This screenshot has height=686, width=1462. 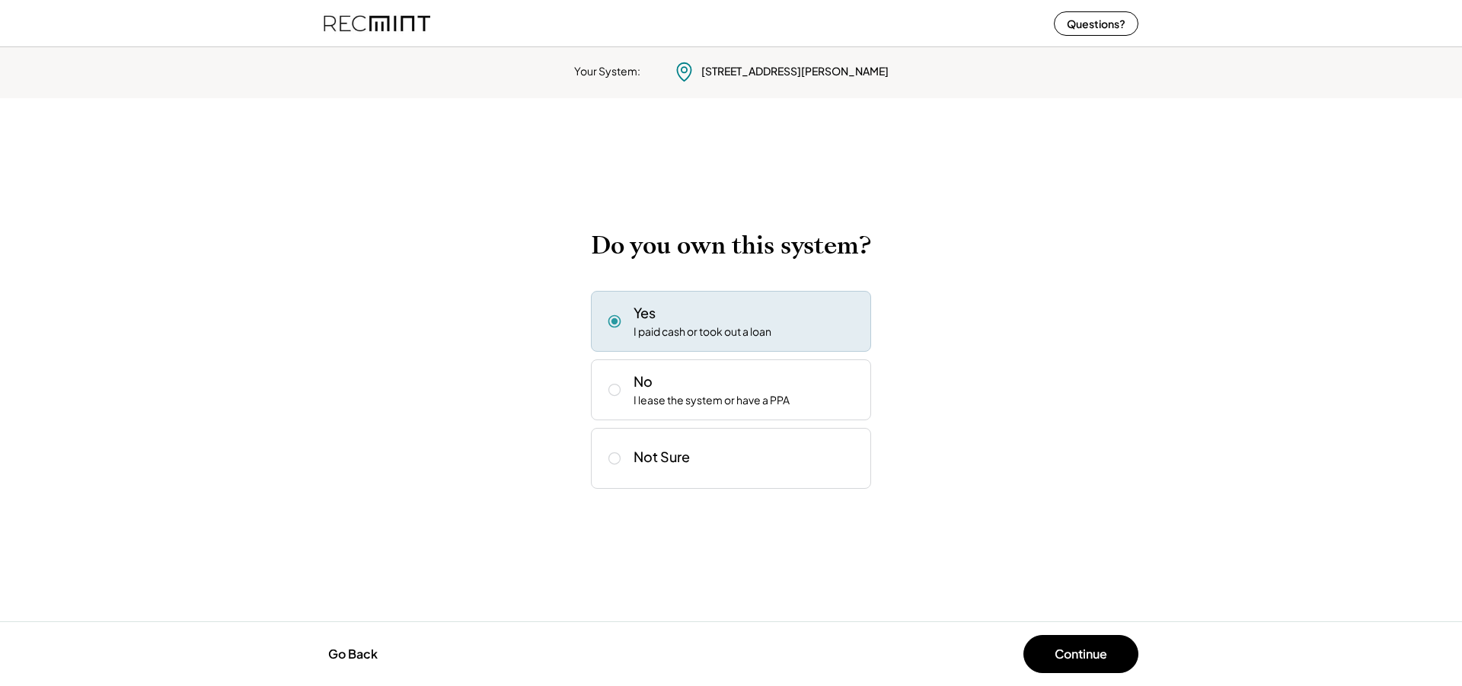 I want to click on div: No, so click(x=643, y=381).